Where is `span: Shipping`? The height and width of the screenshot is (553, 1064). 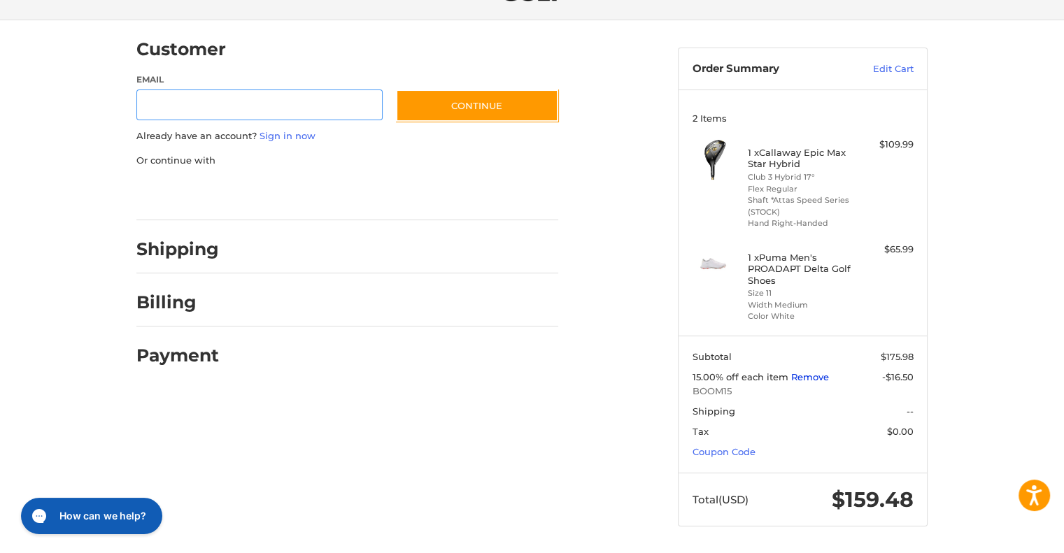
span: Shipping is located at coordinates (713, 411).